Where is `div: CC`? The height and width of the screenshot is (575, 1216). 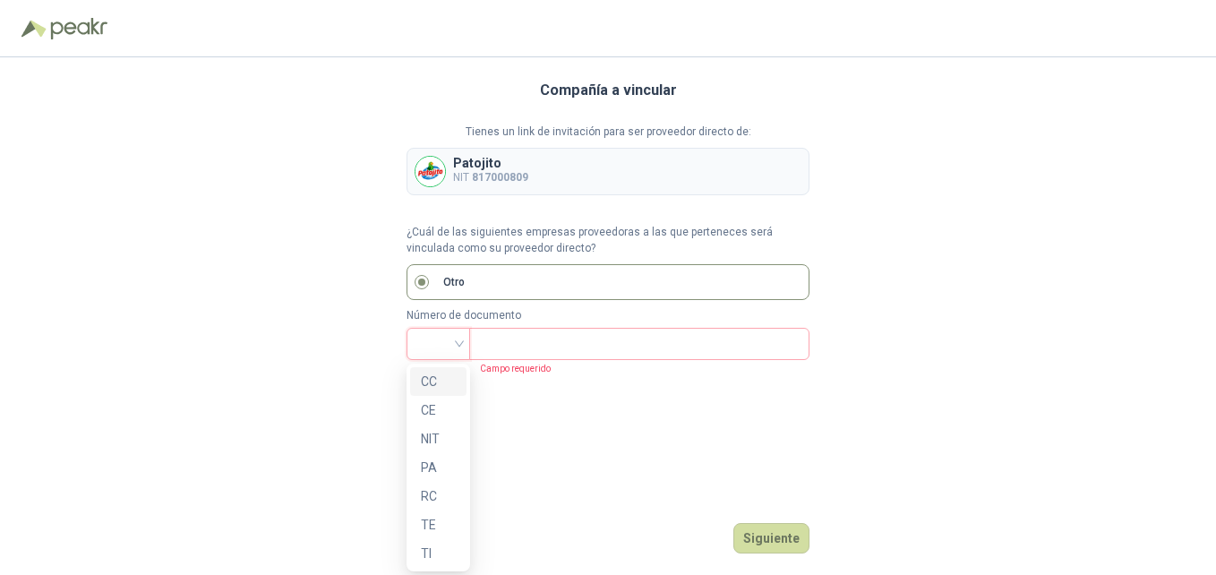 div: CC is located at coordinates (438, 382).